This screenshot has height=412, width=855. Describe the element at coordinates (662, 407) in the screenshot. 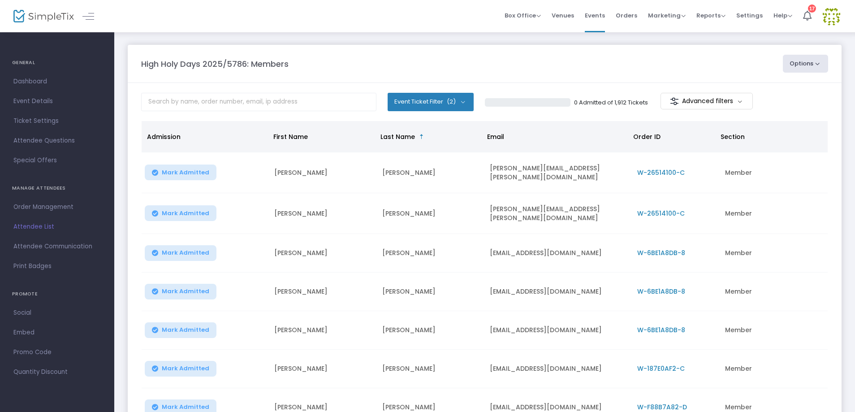

I see `span: W-F88B7A82-D` at that location.